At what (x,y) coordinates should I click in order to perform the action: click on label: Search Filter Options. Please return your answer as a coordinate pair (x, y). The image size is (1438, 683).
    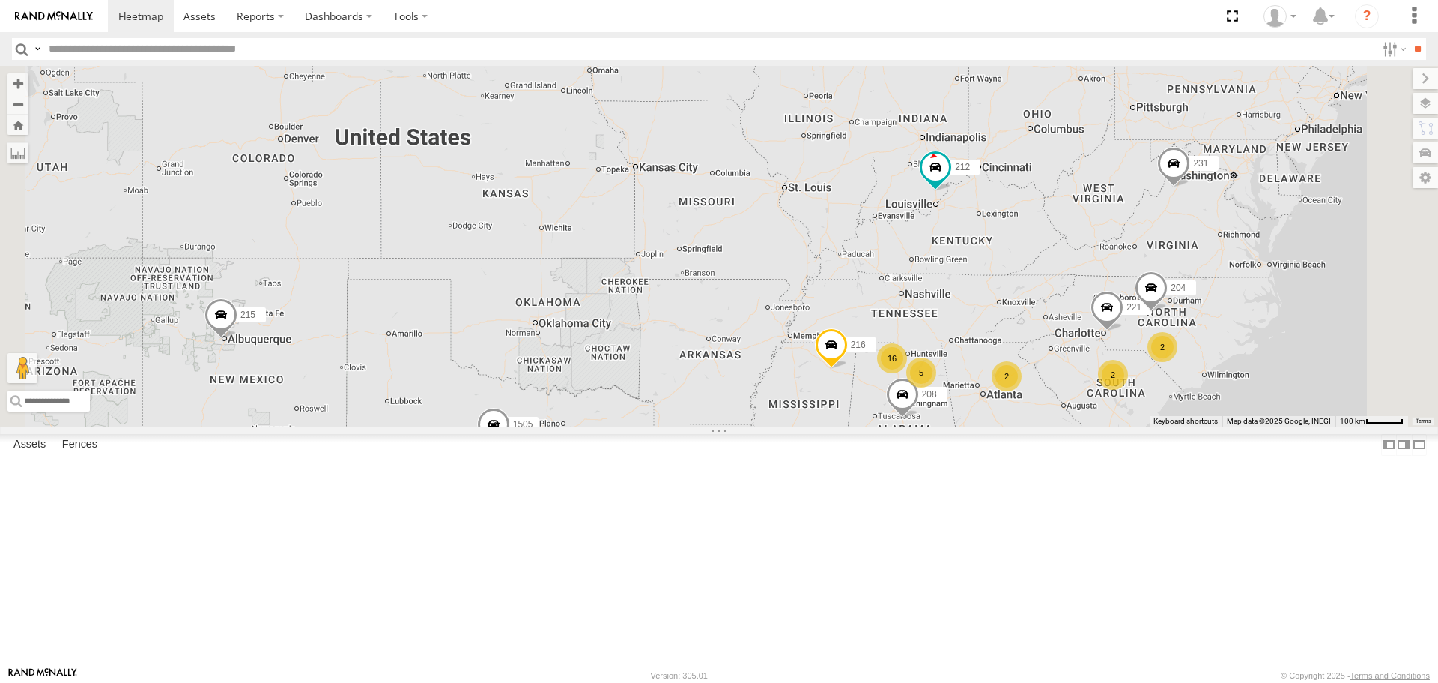
    Looking at the image, I should click on (1393, 49).